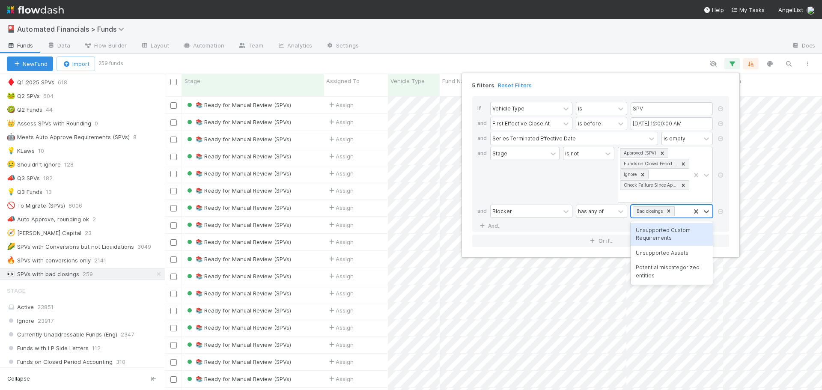 This screenshot has height=390, width=822. I want to click on button: Or if..., so click(600, 241).